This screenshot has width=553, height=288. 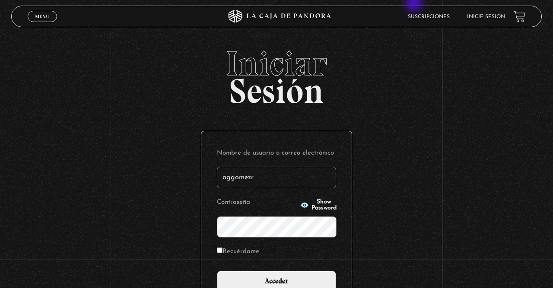 What do you see at coordinates (324, 205) in the screenshot?
I see `span: Show Password` at bounding box center [324, 205].